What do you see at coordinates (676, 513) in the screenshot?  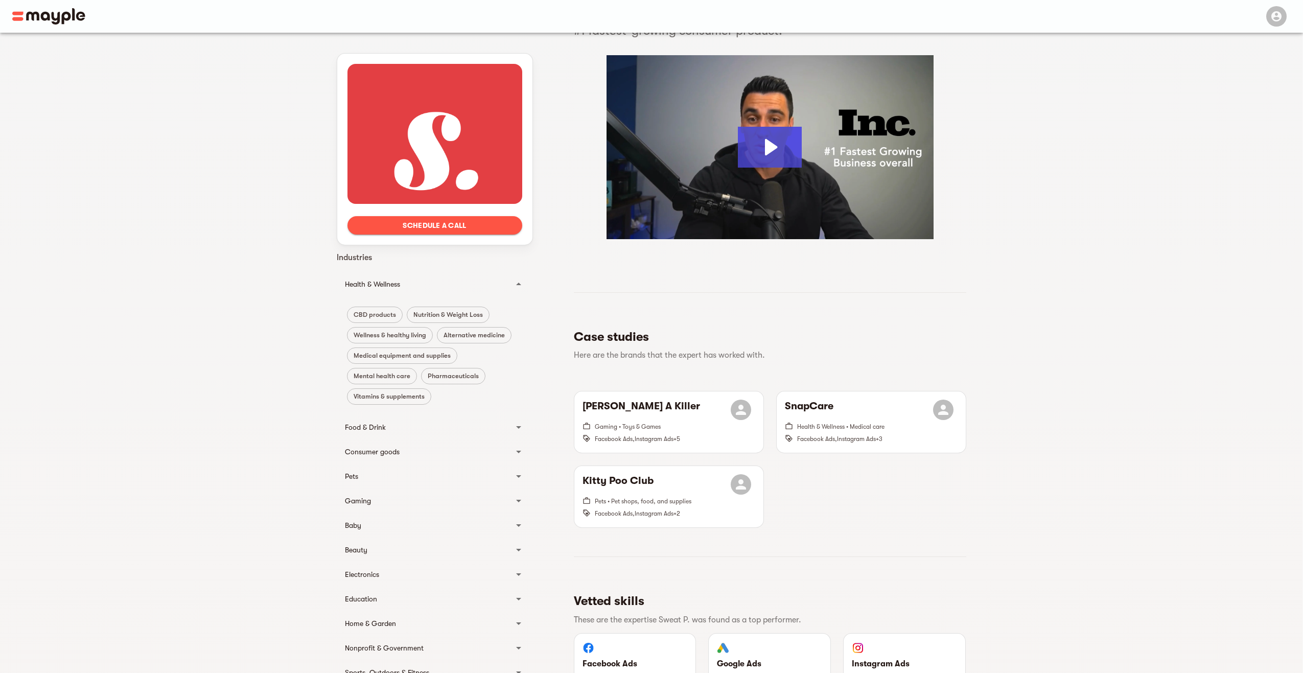 I see `span: + 2` at bounding box center [676, 513].